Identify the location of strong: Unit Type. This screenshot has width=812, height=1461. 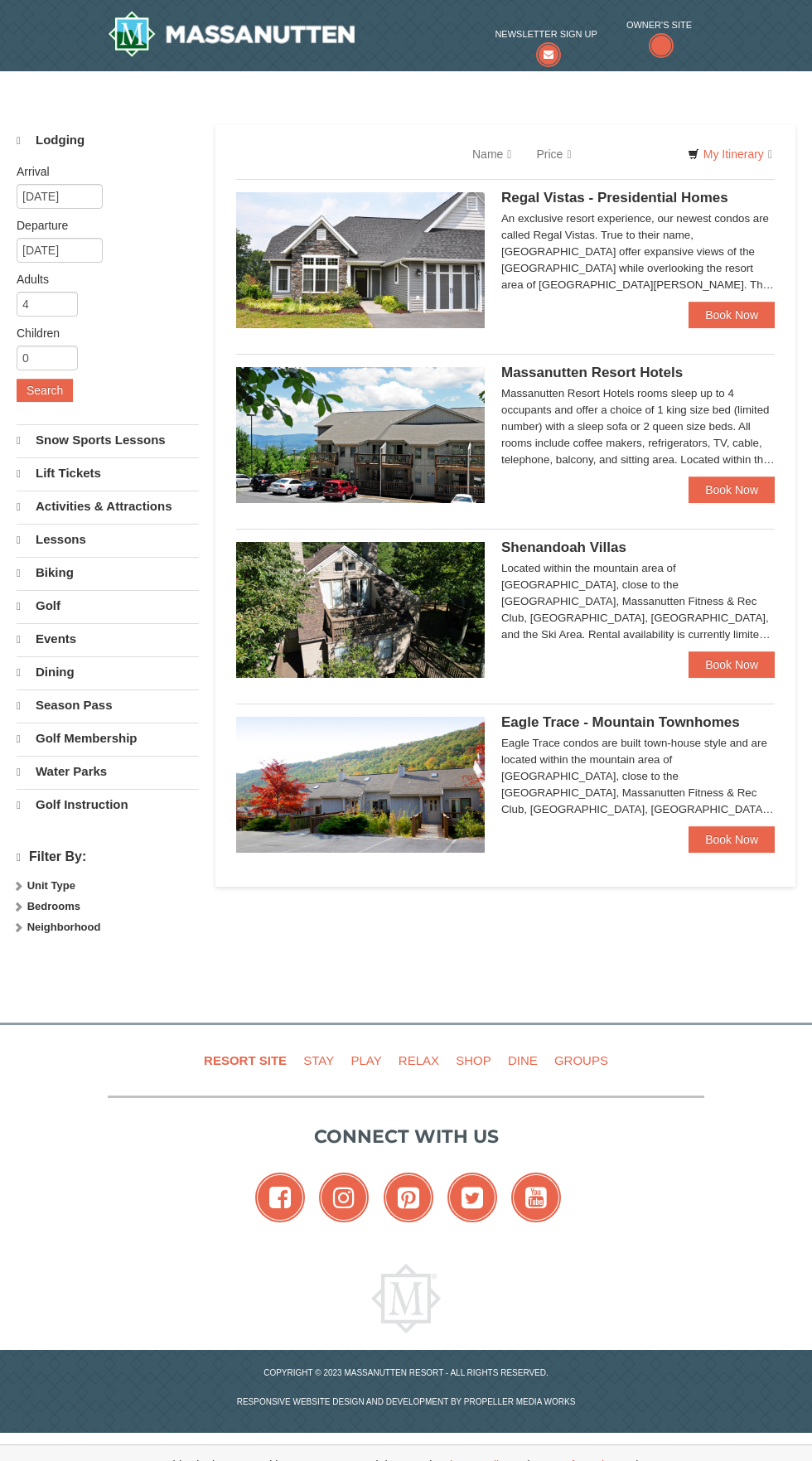
(52, 885).